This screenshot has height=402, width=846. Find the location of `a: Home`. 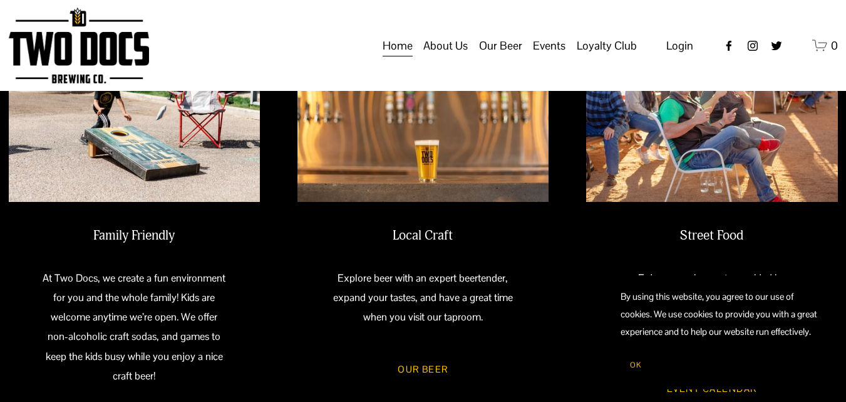

a: Home is located at coordinates (398, 46).